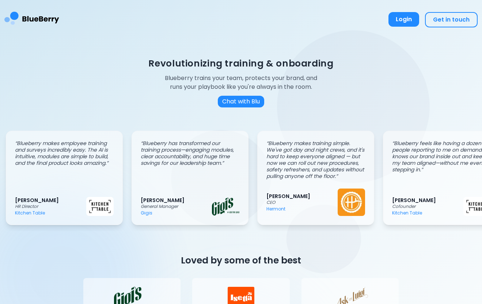 Image resolution: width=482 pixels, height=304 pixels. I want to click on p: Cofounder, so click(428, 207).